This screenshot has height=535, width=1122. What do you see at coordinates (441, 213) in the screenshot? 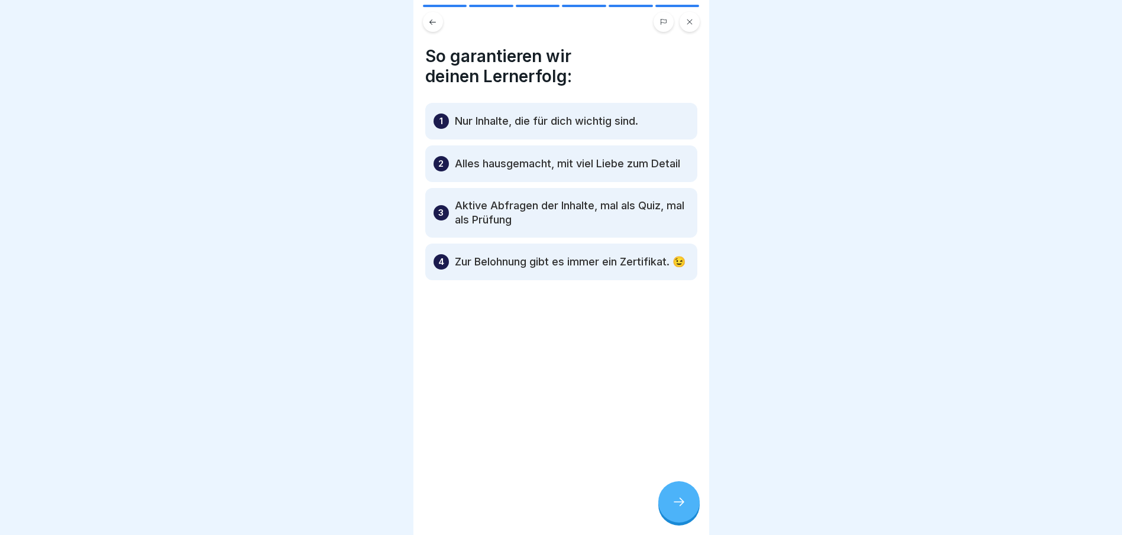
I see `p: 3` at bounding box center [441, 213].